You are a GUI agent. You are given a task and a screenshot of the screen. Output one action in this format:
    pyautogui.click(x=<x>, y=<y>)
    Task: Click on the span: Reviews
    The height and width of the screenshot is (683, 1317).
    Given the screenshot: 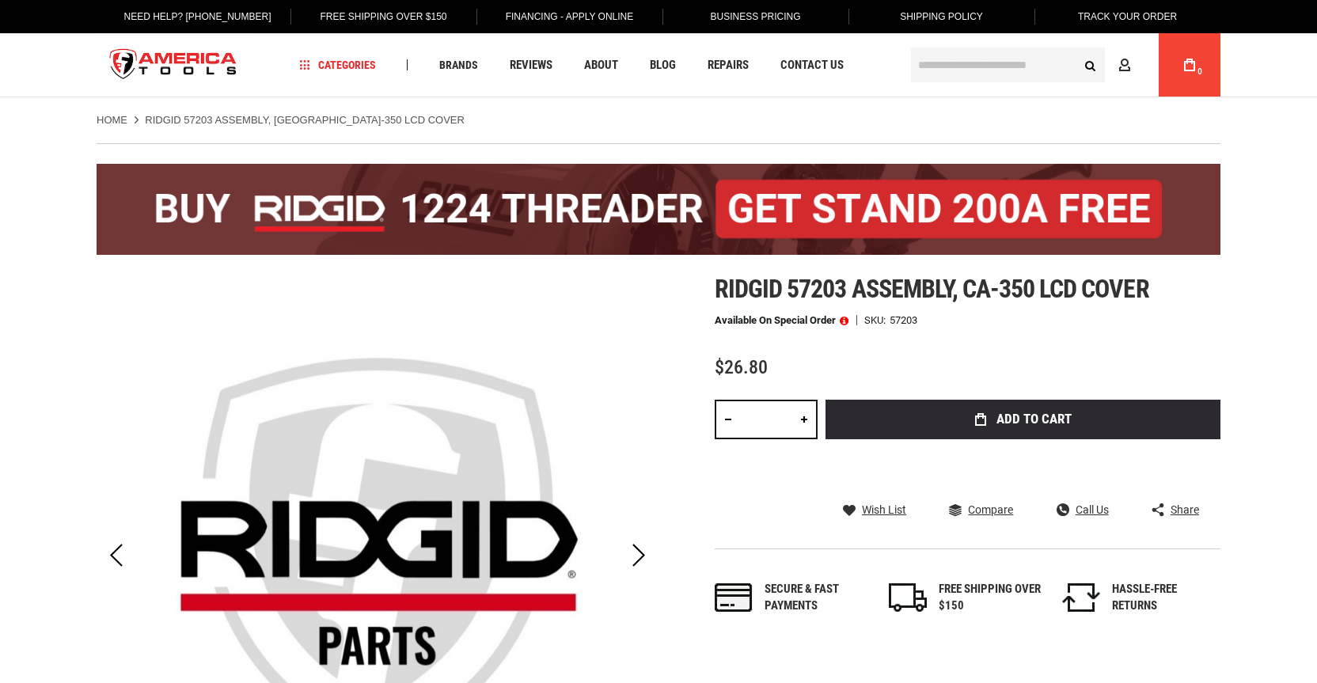 What is the action you would take?
    pyautogui.click(x=531, y=65)
    